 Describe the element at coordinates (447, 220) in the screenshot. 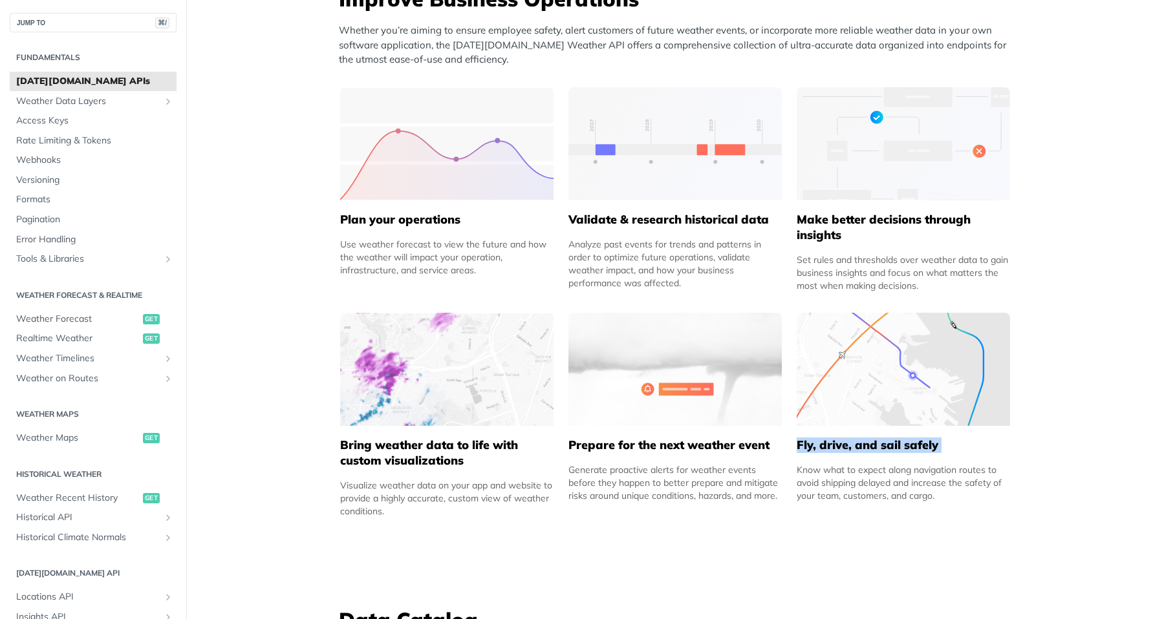

I see `h5: Plan your operations` at that location.